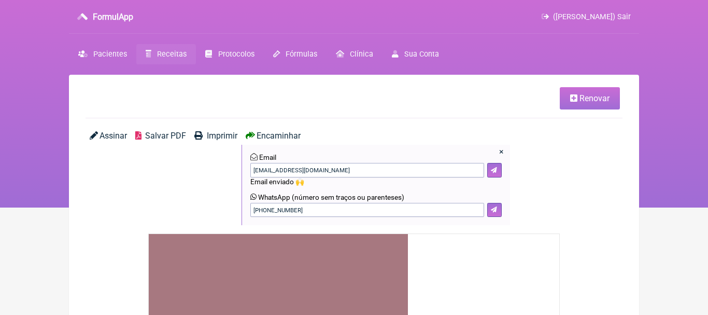  Describe the element at coordinates (295, 54) in the screenshot. I see `a: Fórmulas` at that location.